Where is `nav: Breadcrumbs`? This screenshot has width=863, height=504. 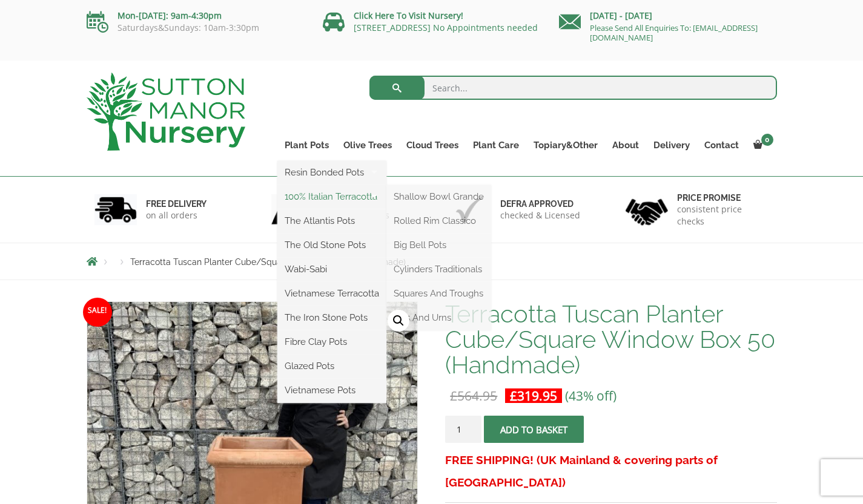 nav: Breadcrumbs is located at coordinates (432, 262).